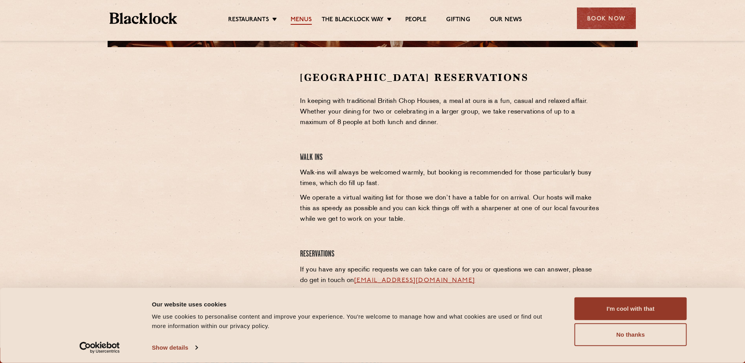  What do you see at coordinates (175, 347) in the screenshot?
I see `a: Show details` at bounding box center [175, 347].